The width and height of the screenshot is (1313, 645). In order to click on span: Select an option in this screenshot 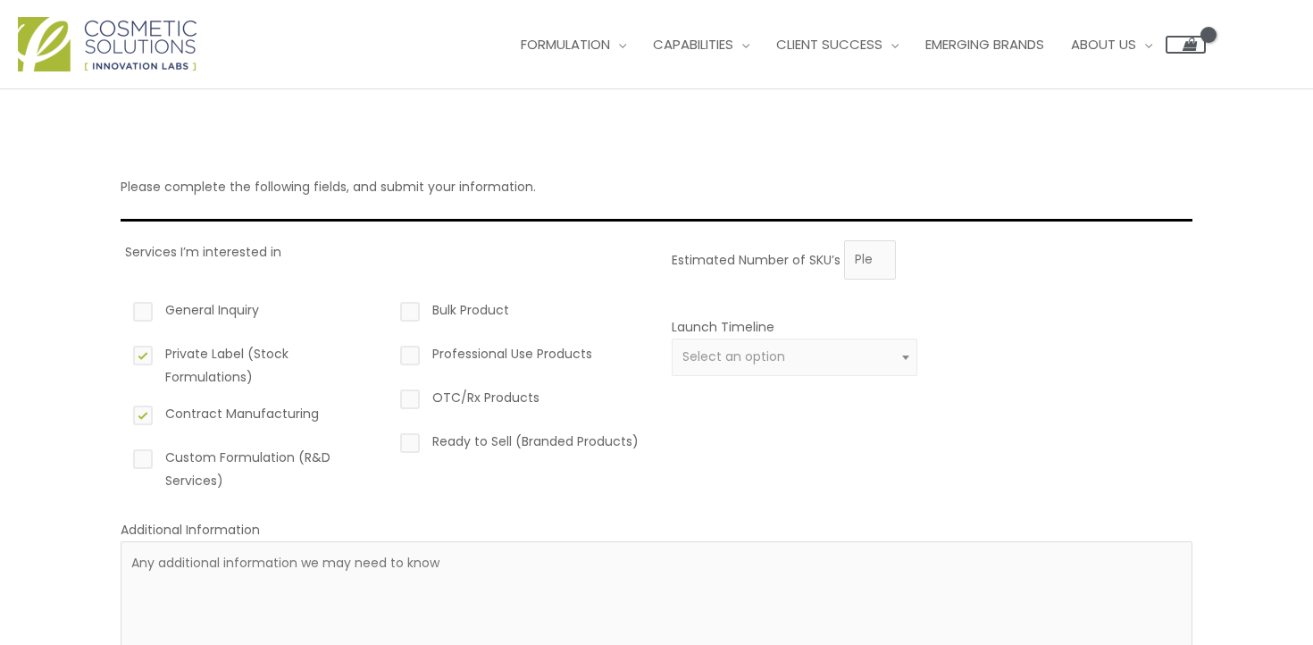, I will do `click(733, 356)`.